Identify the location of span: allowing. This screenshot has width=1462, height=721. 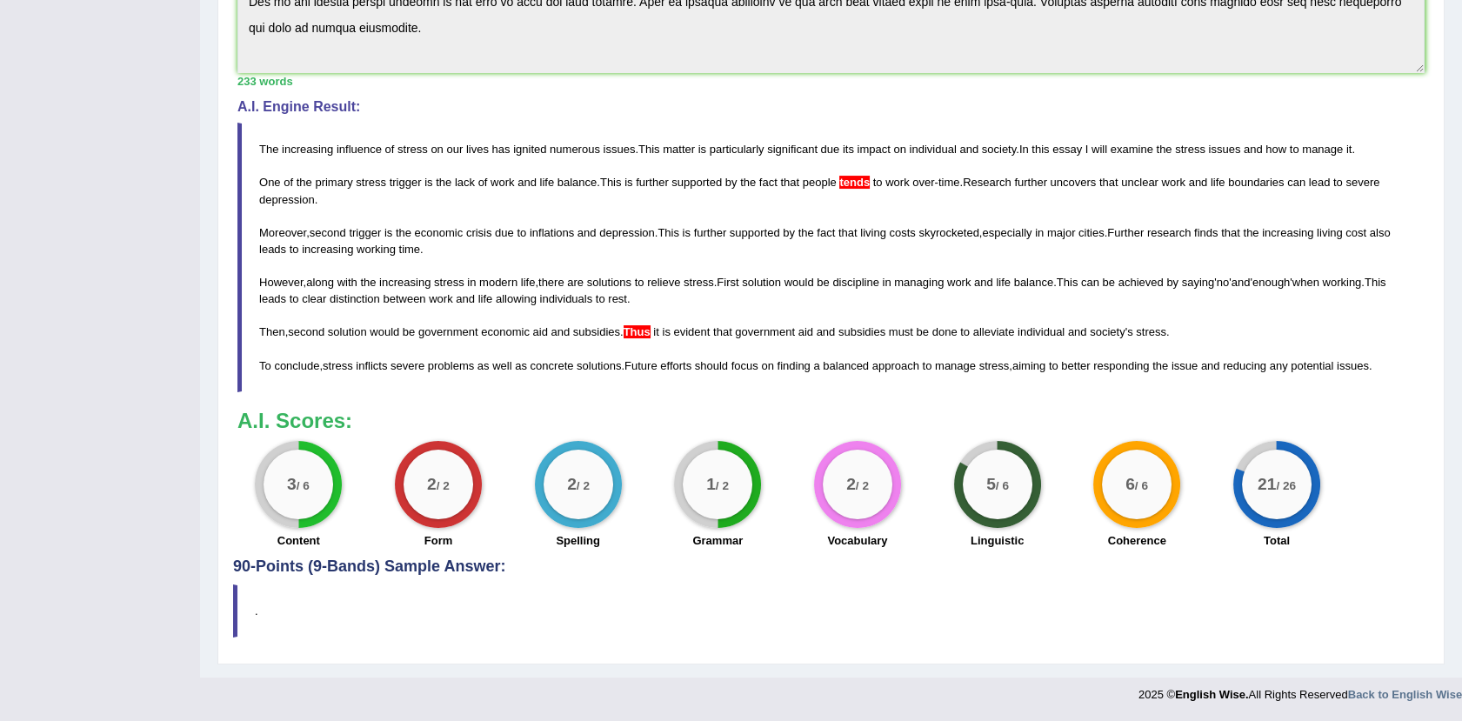
(516, 298).